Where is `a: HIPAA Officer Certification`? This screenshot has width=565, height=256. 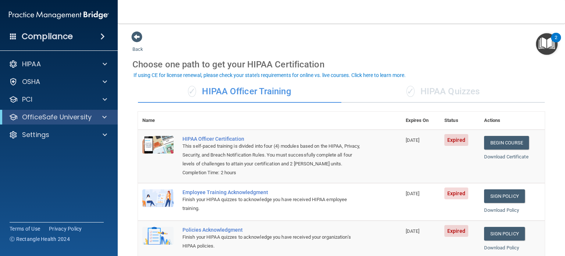 a: HIPAA Officer Certification is located at coordinates (273, 139).